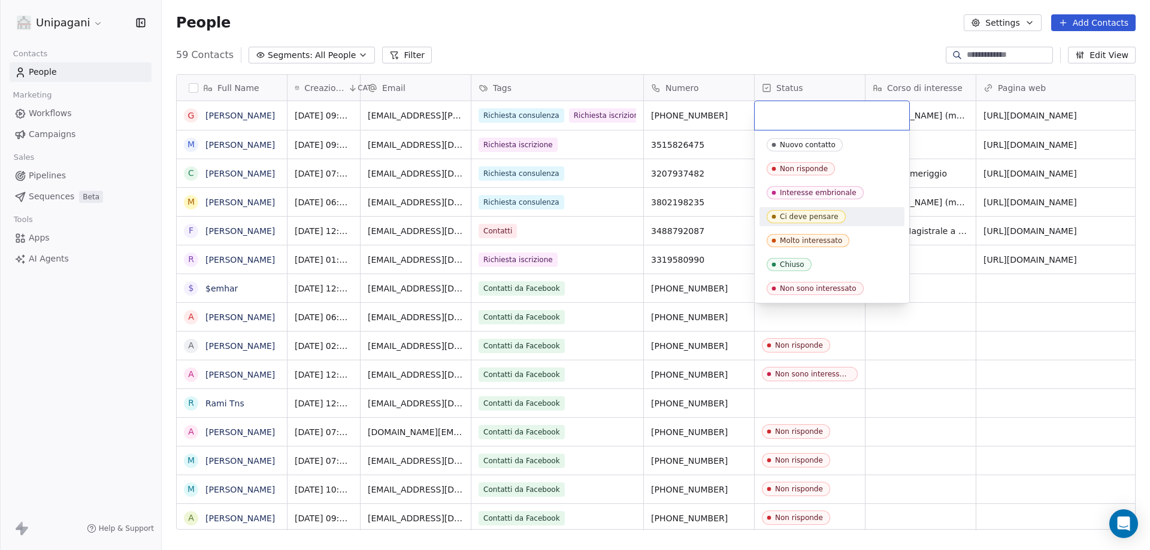 This screenshot has height=550, width=1150. What do you see at coordinates (809, 217) in the screenshot?
I see `div: Ci deve pensare` at bounding box center [809, 217].